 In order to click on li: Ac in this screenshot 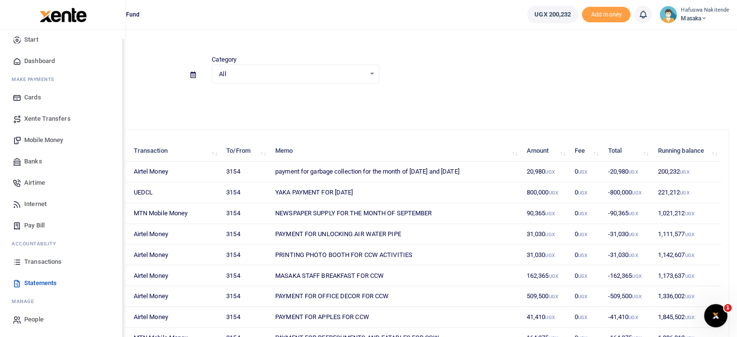, I will do `click(63, 243)`.